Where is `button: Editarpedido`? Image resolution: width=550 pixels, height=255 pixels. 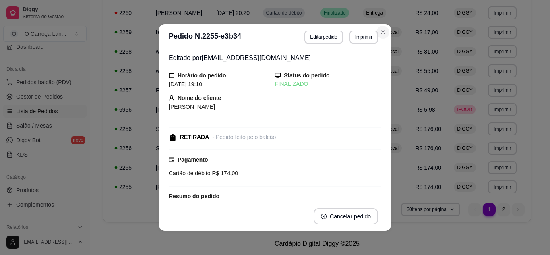 button: Editarpedido is located at coordinates (323, 37).